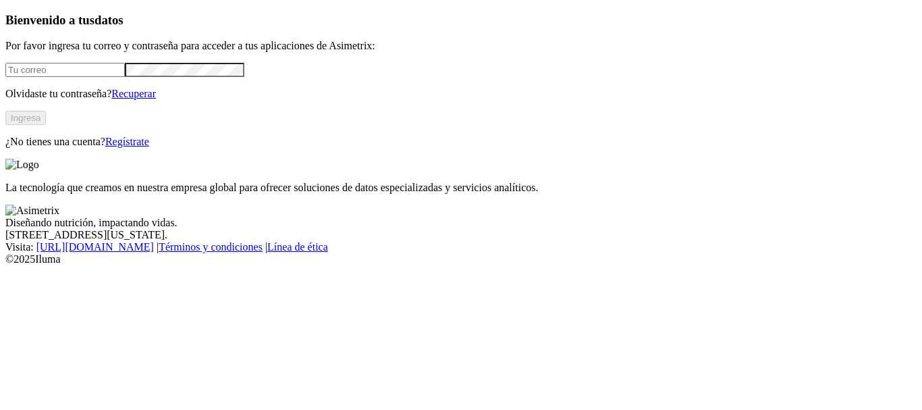 The width and height of the screenshot is (922, 410). I want to click on div: Visita : | |, so click(461, 247).